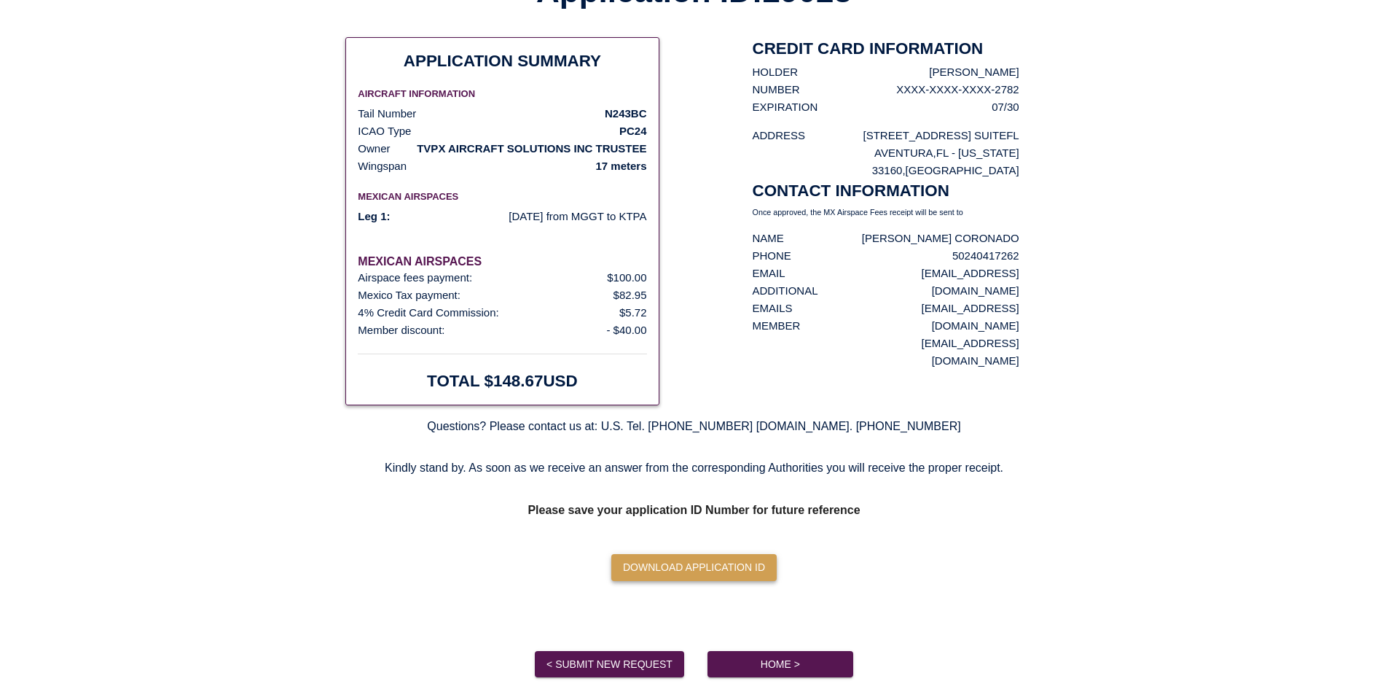 The image size is (1388, 689). Describe the element at coordinates (957, 107) in the screenshot. I see `p: 07/30` at that location.